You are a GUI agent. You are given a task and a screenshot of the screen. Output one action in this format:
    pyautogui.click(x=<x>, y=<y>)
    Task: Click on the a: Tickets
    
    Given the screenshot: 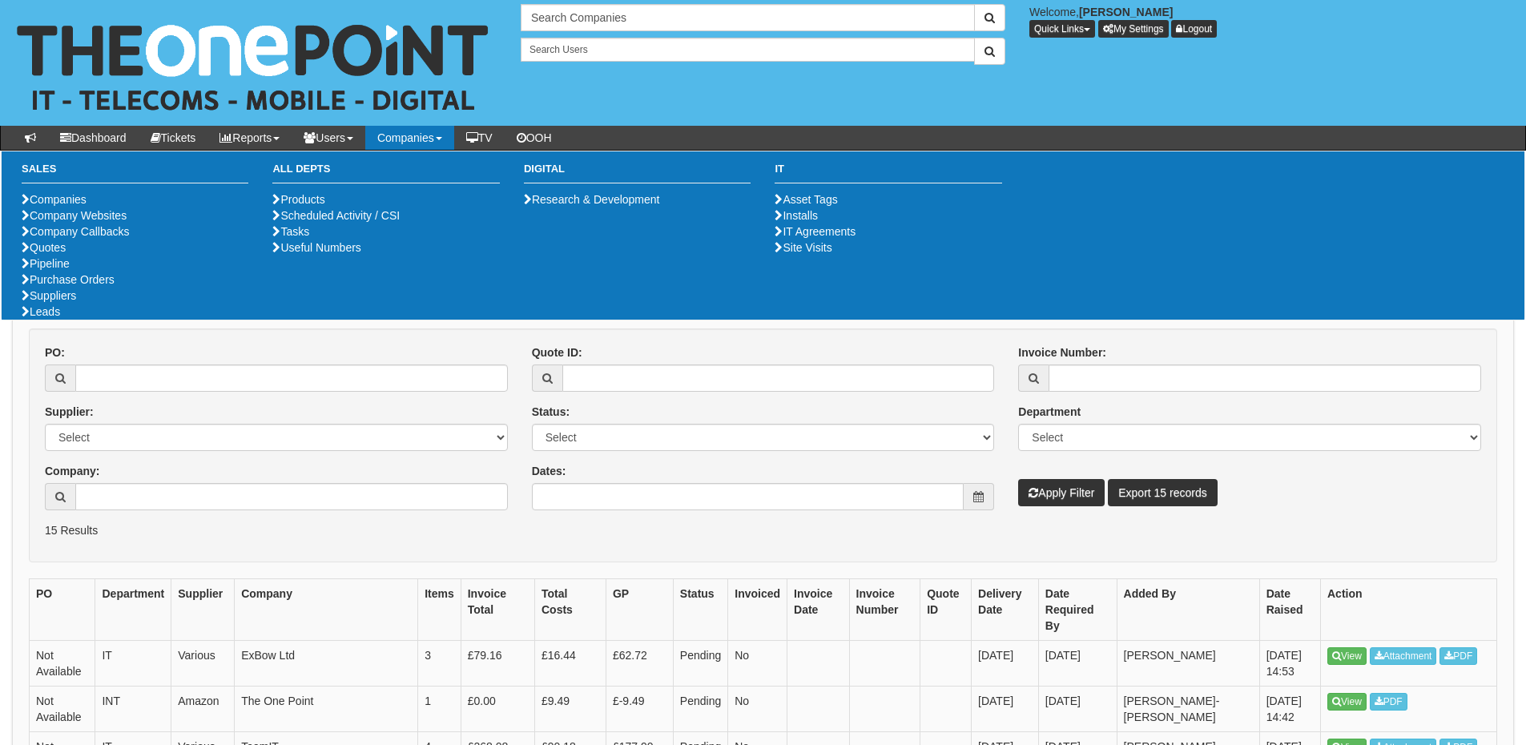 What is the action you would take?
    pyautogui.click(x=173, y=138)
    